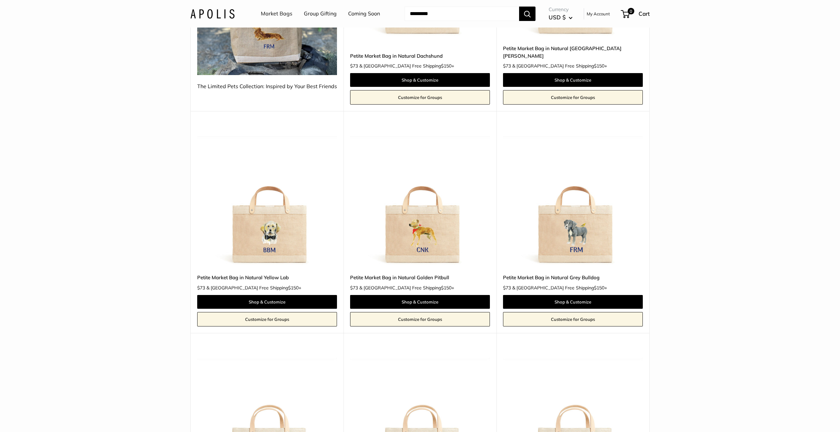 The image size is (840, 432). Describe the element at coordinates (573, 197) in the screenshot. I see `a: Petite Market Bag in Natural Grey BulldogPetite Market Bag in Natural Grey Bulldog` at that location.